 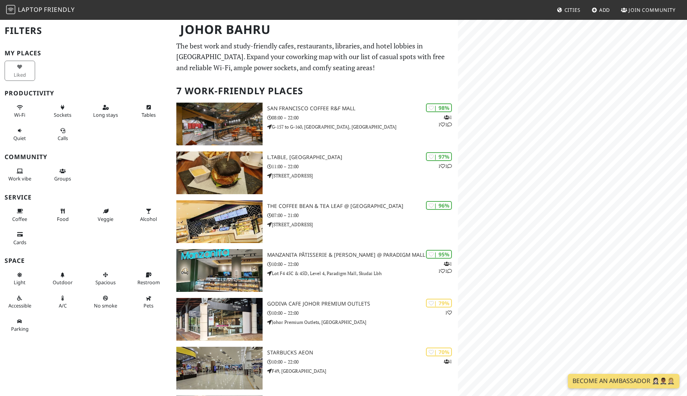 I want to click on span: Long stays, so click(x=105, y=115).